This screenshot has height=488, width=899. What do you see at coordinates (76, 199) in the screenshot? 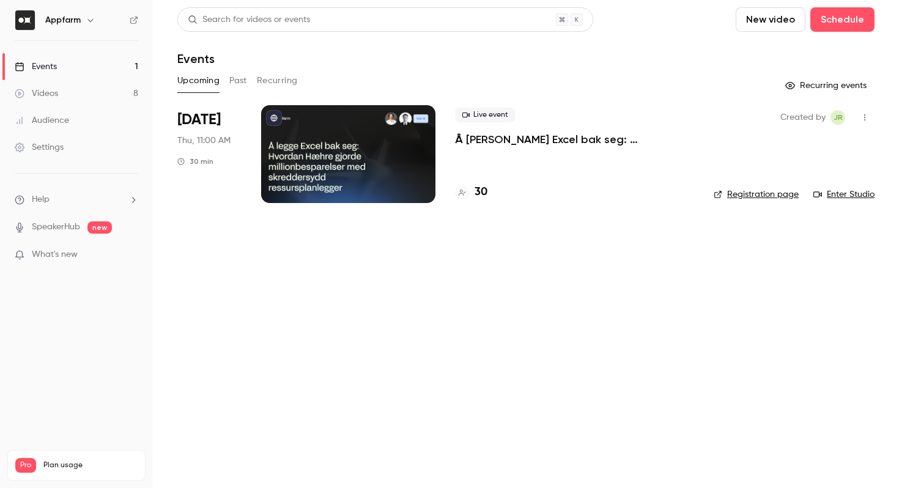
I see `li: help-dropdown-opener` at bounding box center [76, 199].